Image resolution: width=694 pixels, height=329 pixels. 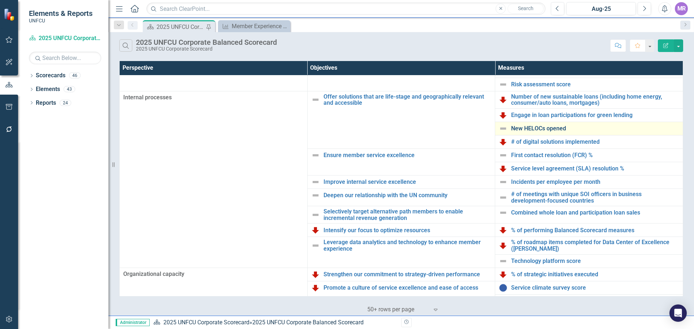 What do you see at coordinates (681, 9) in the screenshot?
I see `button: MR` at bounding box center [681, 9].